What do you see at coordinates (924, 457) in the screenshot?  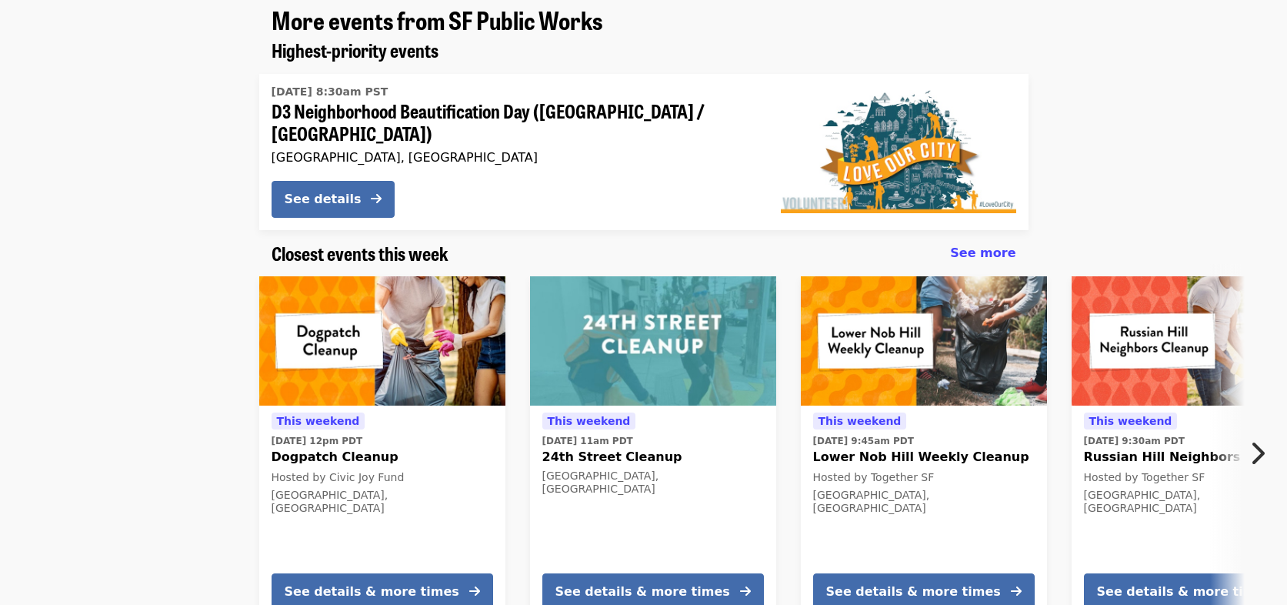 I see `span: Lower Nob Hill Weekly Cleanup` at bounding box center [924, 457].